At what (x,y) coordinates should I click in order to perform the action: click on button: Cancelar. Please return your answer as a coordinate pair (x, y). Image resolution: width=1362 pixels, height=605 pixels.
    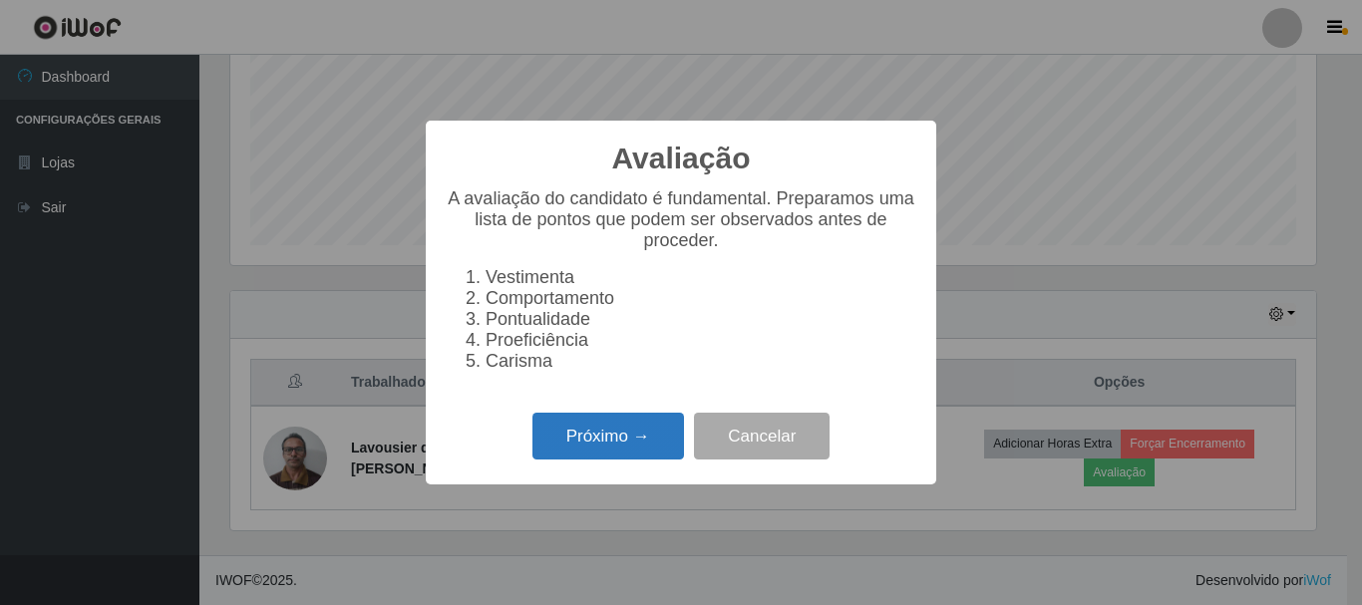
    Looking at the image, I should click on (762, 436).